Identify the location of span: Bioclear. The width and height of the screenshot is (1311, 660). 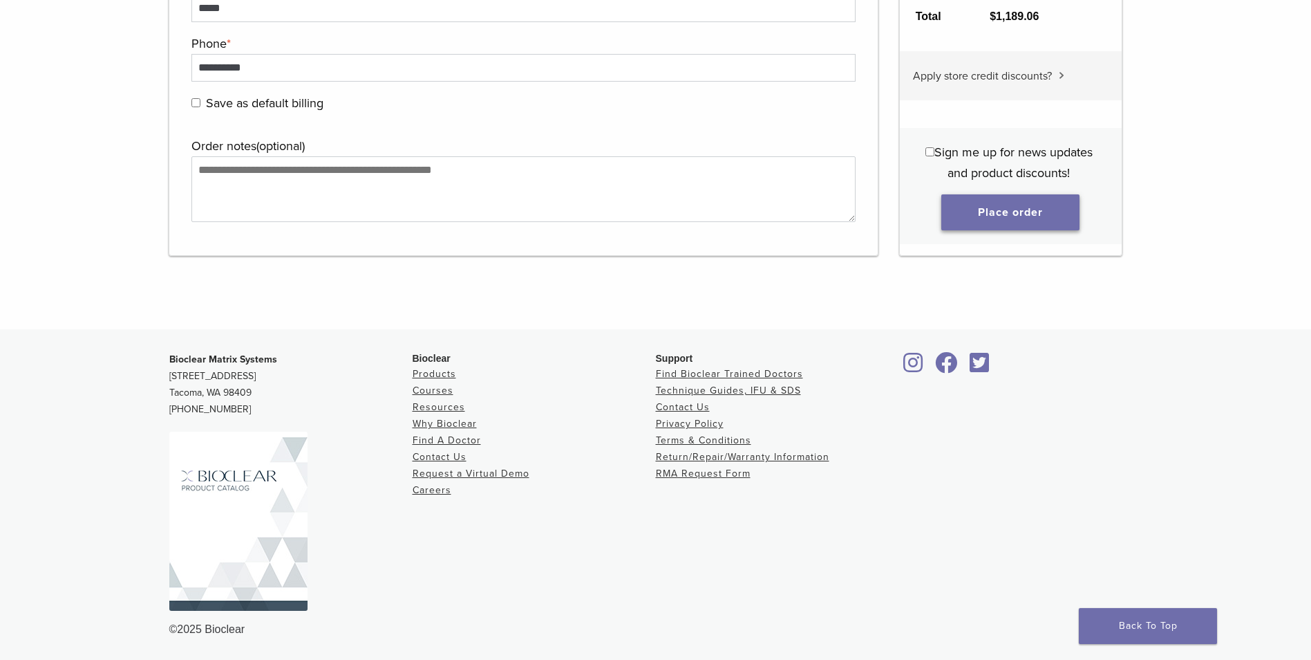
(431, 358).